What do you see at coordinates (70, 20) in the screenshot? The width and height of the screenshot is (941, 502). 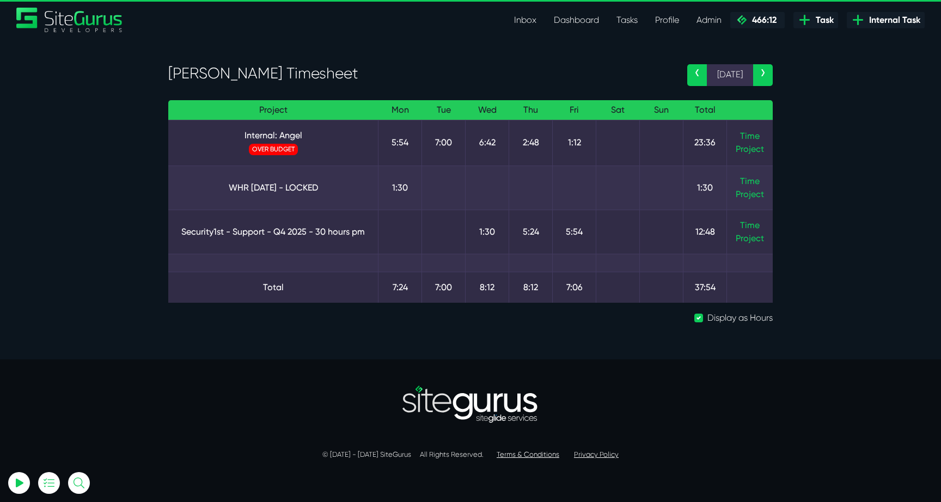 I see `a: SiteGurus` at bounding box center [70, 20].